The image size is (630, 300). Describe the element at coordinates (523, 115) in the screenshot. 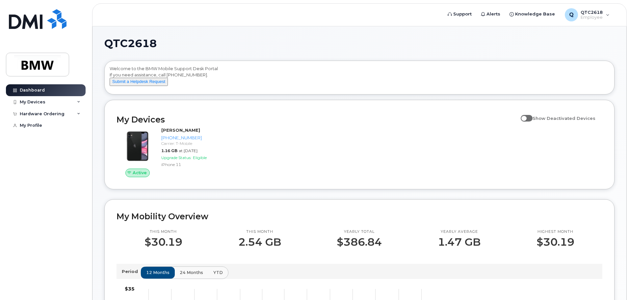

I see `input: Show Deactivated Devices` at that location.